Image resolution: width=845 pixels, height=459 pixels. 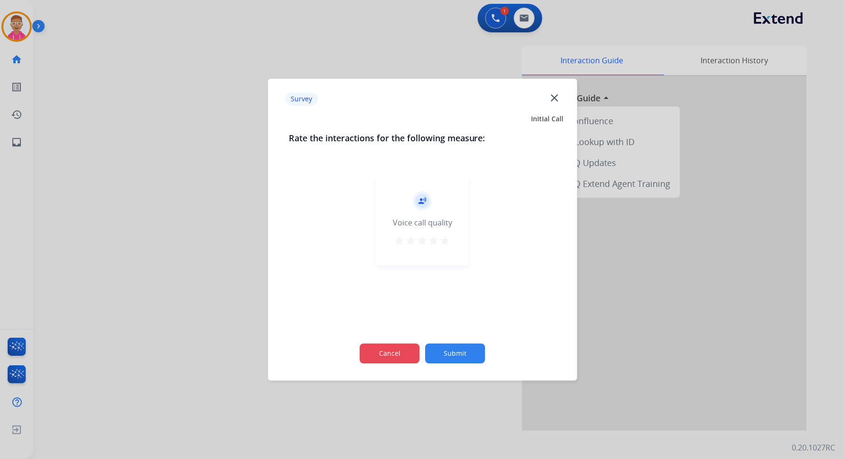 What do you see at coordinates (422, 138) in the screenshot?
I see `h3: Rate the interactions for the following measure:` at bounding box center [422, 138].